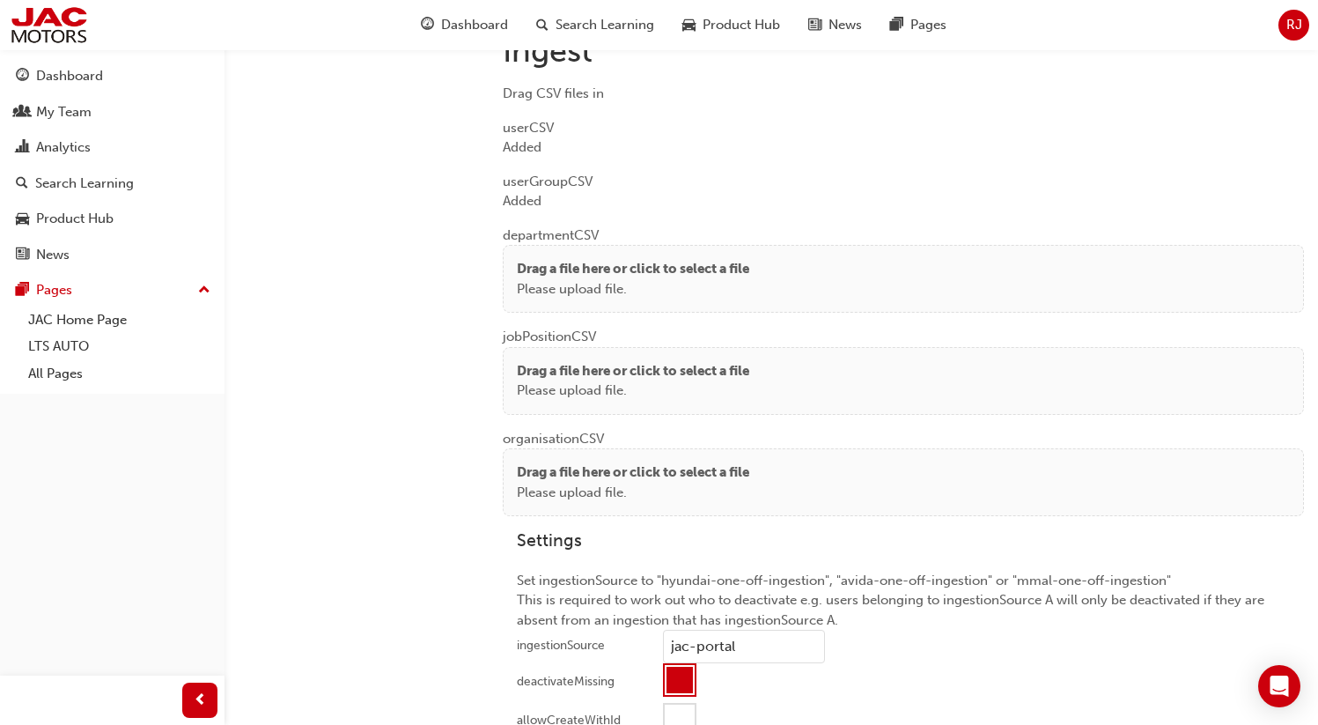  What do you see at coordinates (605, 25) in the screenshot?
I see `span: Search Learning` at bounding box center [605, 25].